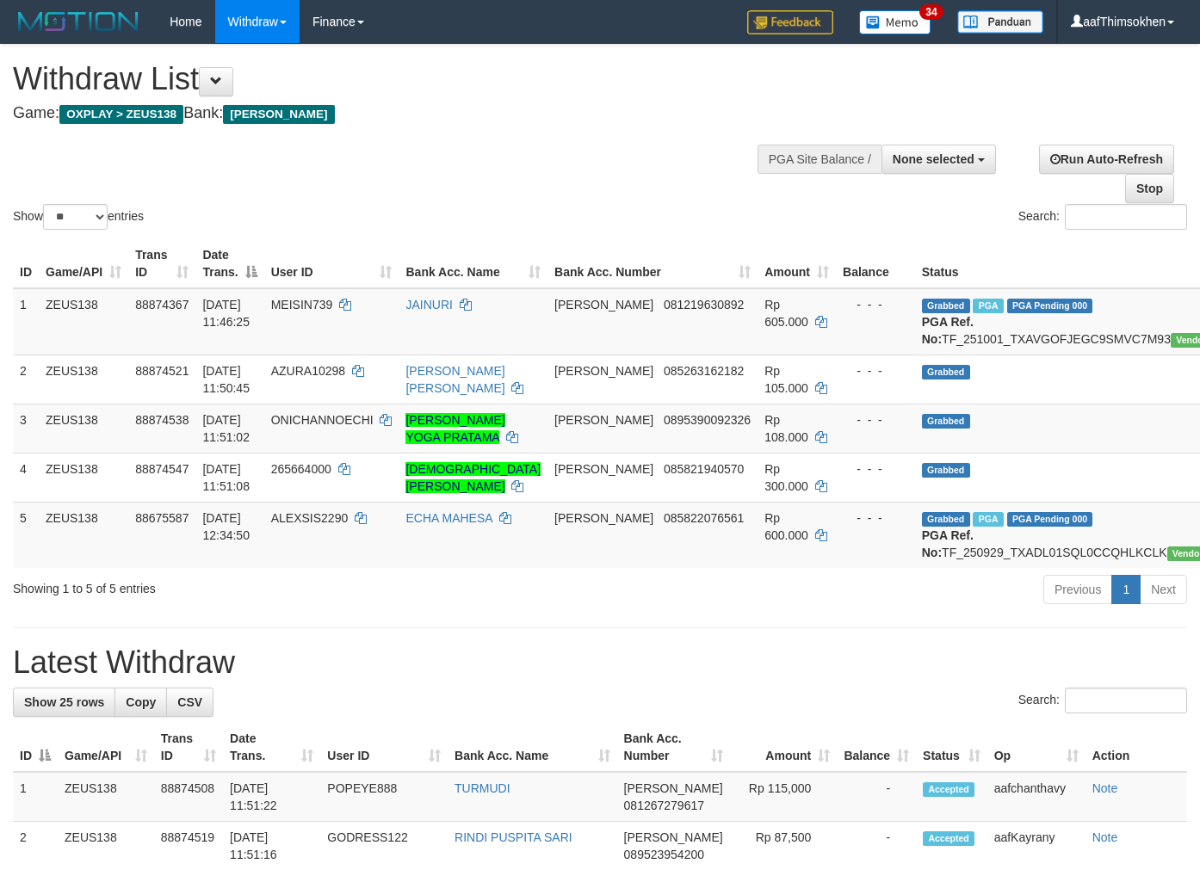 The image size is (1200, 870). I want to click on span: 88675587, so click(162, 518).